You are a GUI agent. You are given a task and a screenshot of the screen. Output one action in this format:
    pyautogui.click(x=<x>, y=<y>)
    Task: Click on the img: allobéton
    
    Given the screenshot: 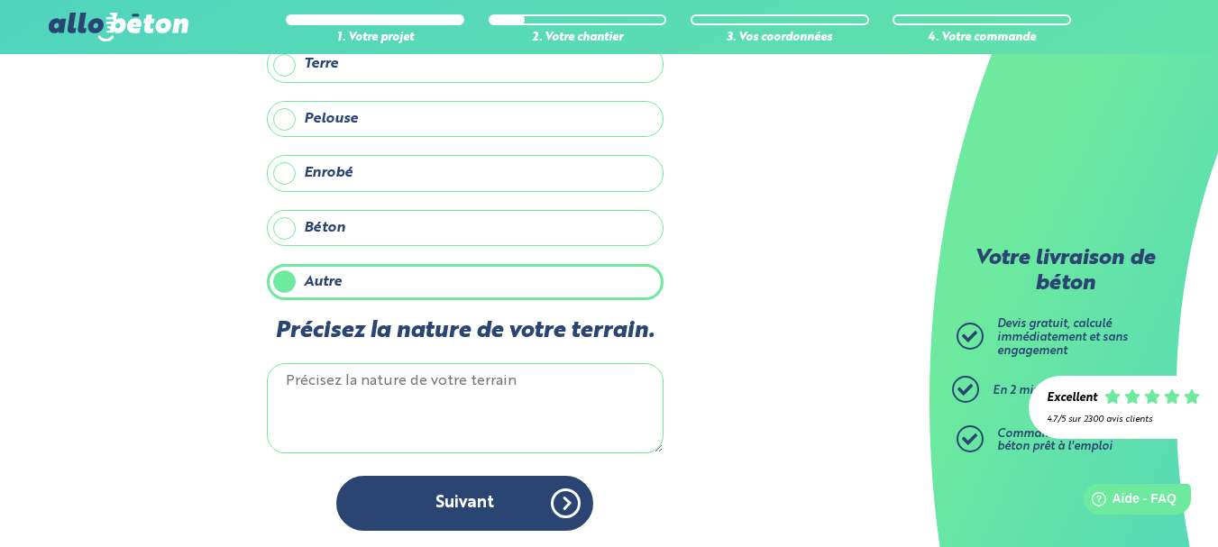 What is the action you would take?
    pyautogui.click(x=118, y=27)
    